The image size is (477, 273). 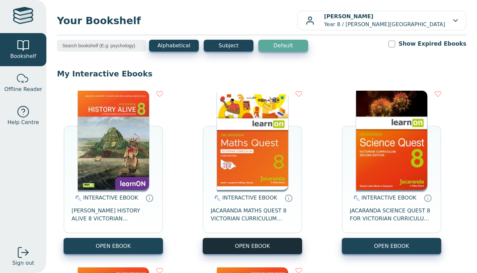 I want to click on span: Help Centre, so click(x=23, y=123).